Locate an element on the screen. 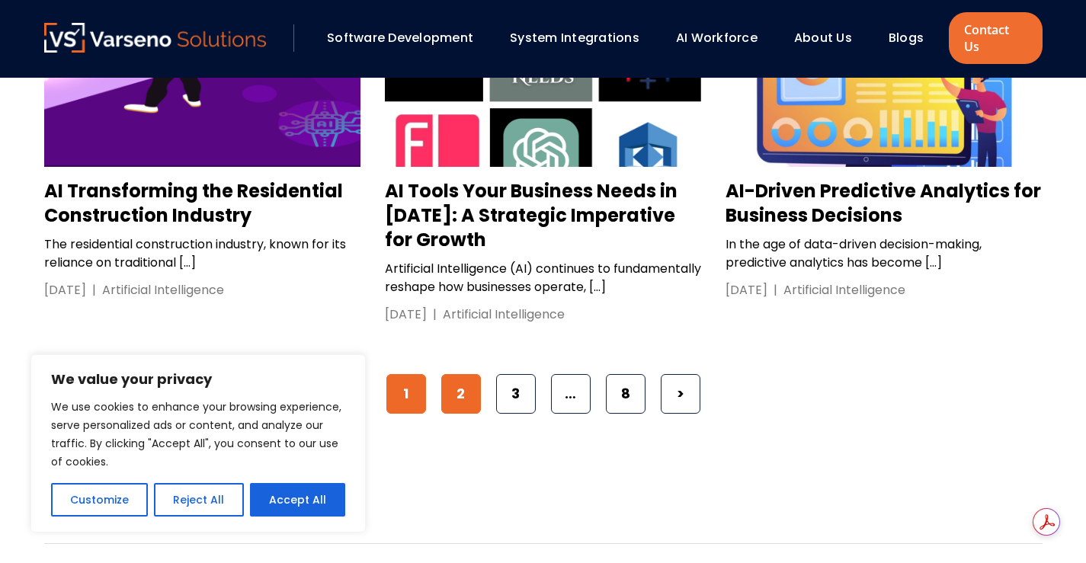 The width and height of the screenshot is (1086, 563). p: We value your privacy is located at coordinates (198, 379).